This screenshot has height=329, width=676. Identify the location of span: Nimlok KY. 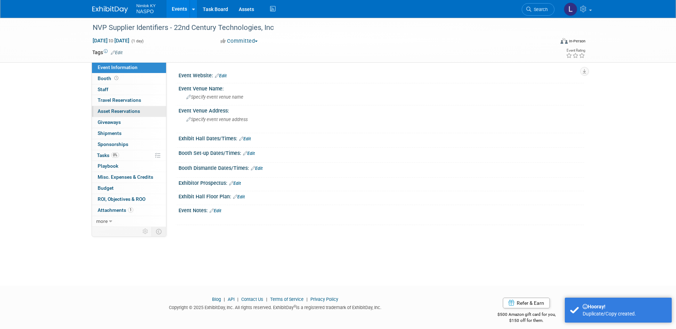
(146, 5).